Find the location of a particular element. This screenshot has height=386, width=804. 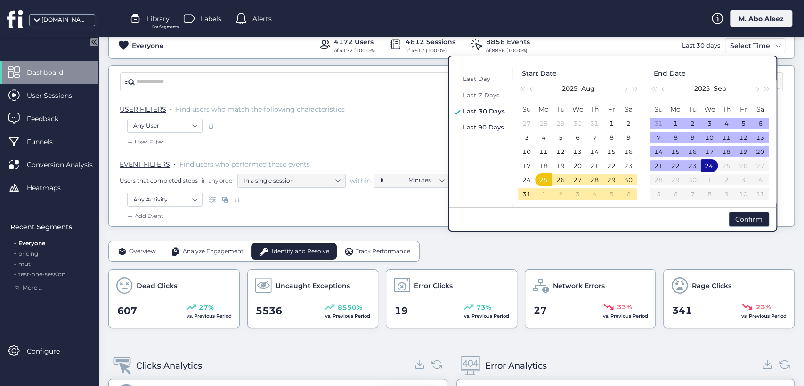

div: 16 is located at coordinates (628, 152).